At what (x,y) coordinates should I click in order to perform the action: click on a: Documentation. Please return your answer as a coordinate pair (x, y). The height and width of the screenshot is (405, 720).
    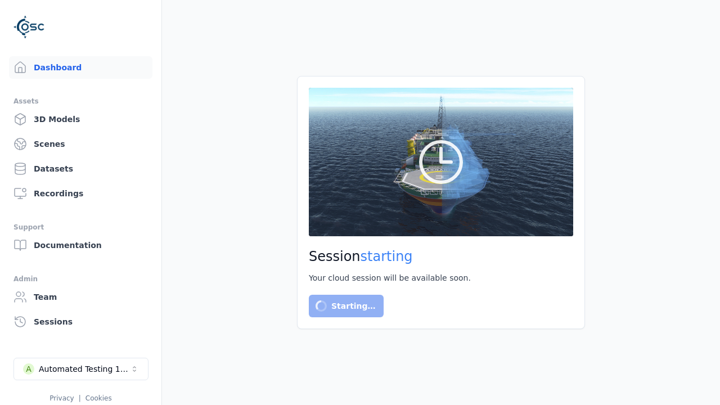
    Looking at the image, I should click on (80, 245).